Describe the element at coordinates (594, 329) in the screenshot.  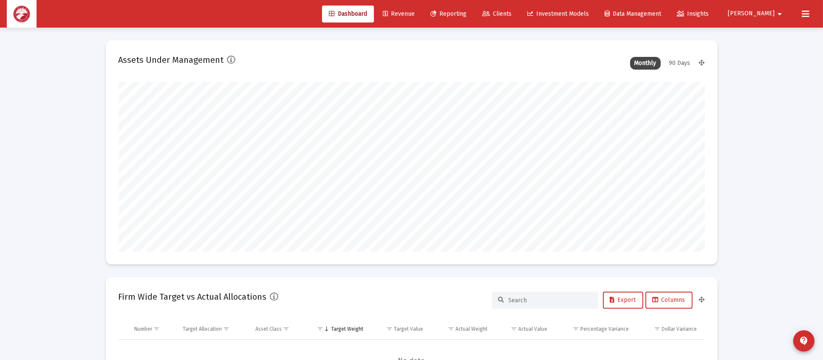
I see `td: Column Percentage Variance` at that location.